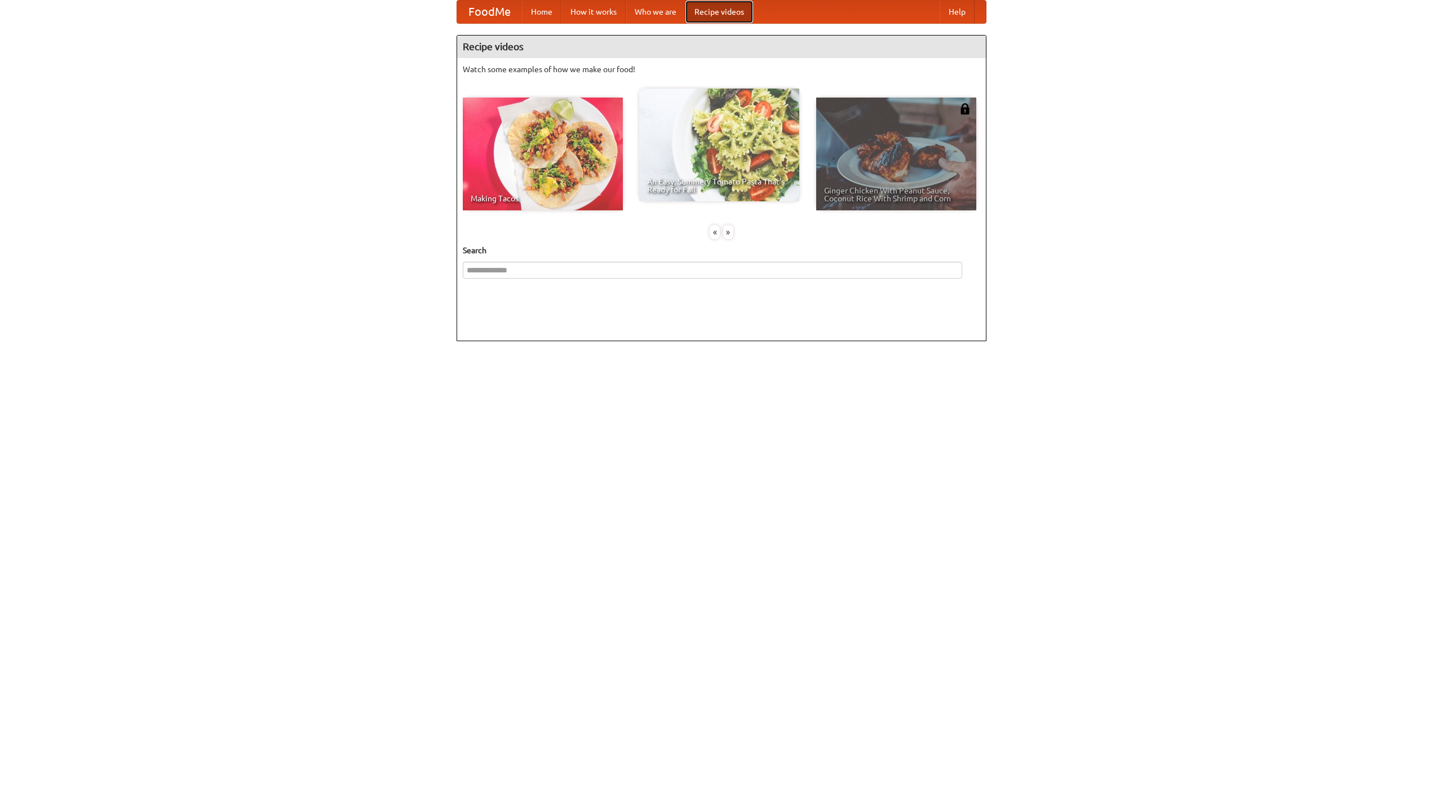  Describe the element at coordinates (543, 154) in the screenshot. I see `a: Making Tacos` at that location.